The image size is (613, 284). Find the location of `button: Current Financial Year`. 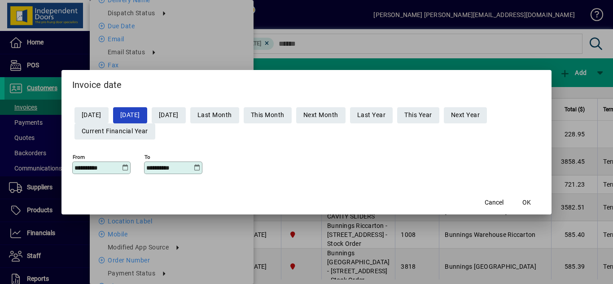

button: Current Financial Year is located at coordinates (115, 132).